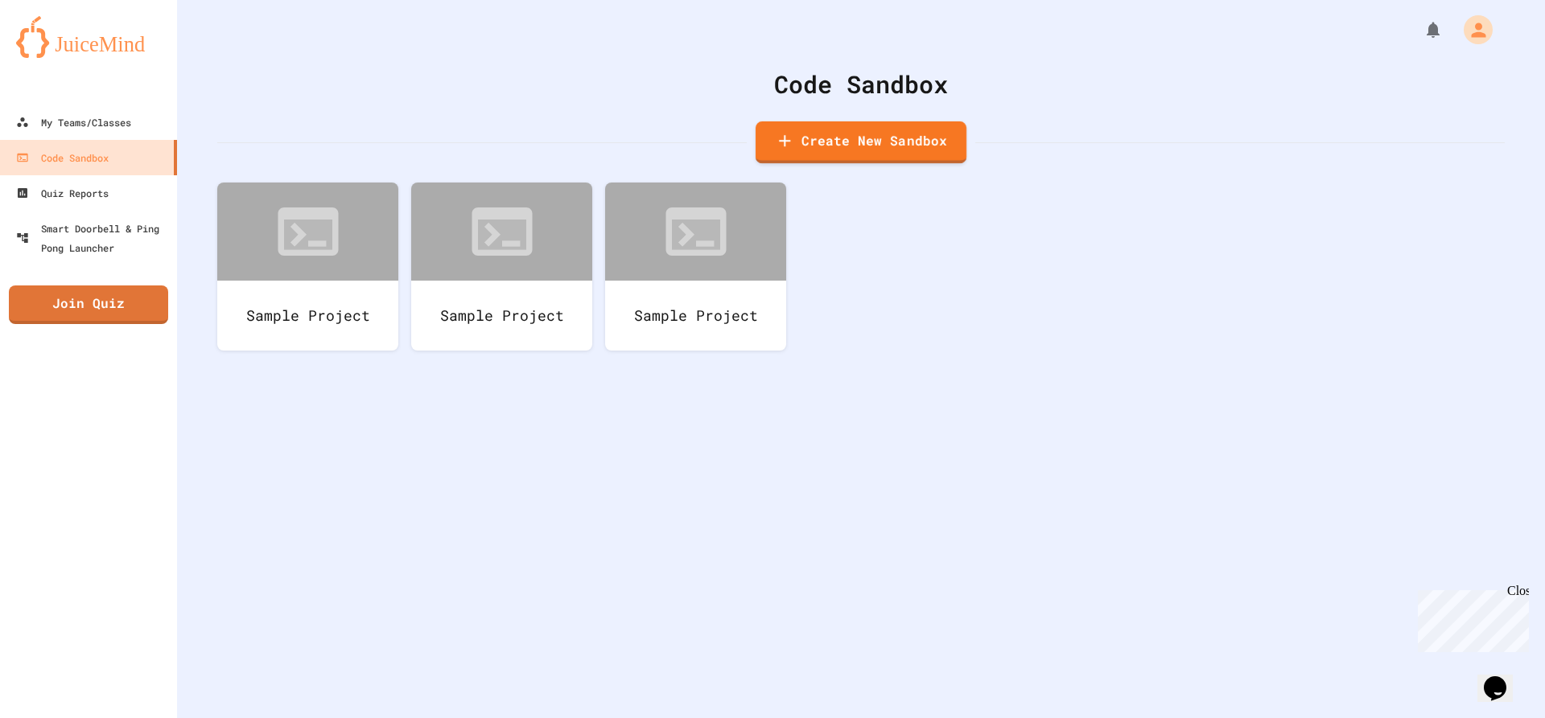 This screenshot has height=718, width=1545. I want to click on div: Smart Doorbell & Ping Pong Launcher, so click(93, 238).